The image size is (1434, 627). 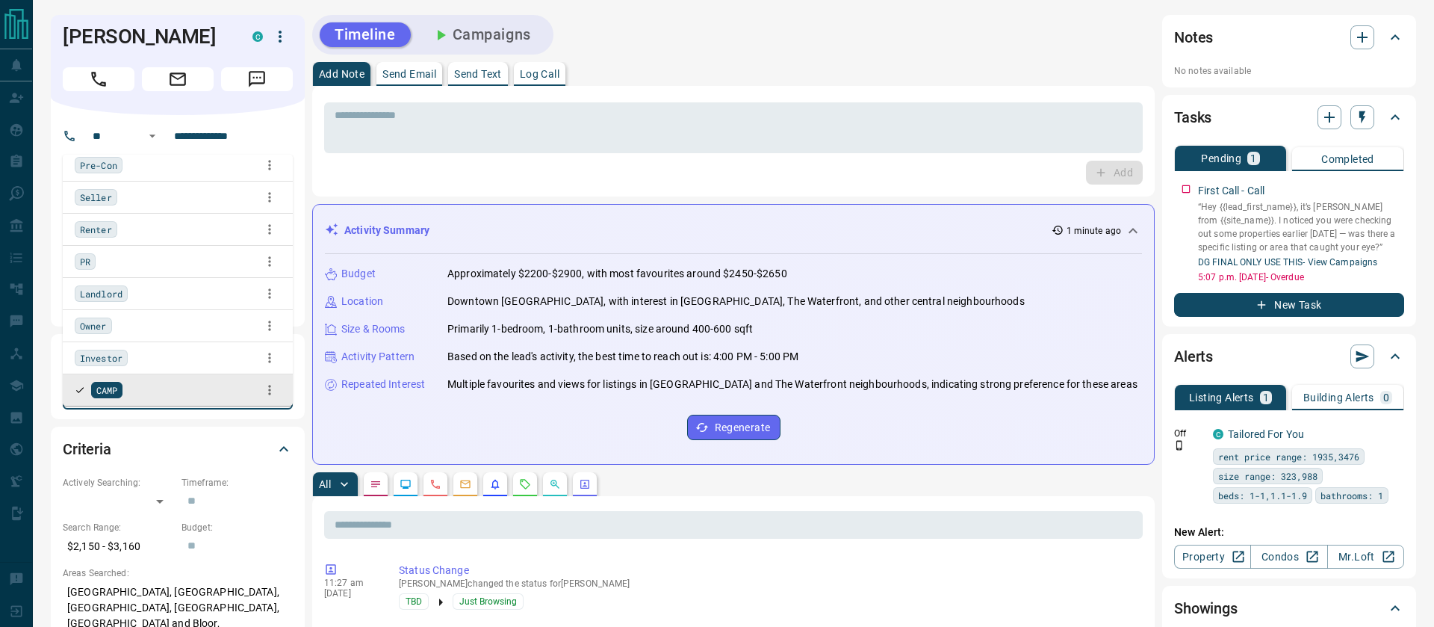 What do you see at coordinates (1289, 532) in the screenshot?
I see `p: New Alert:` at bounding box center [1289, 532].